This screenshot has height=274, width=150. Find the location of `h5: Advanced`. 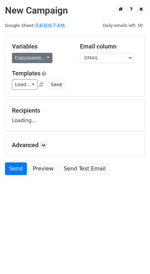

h5: Advanced is located at coordinates (75, 145).